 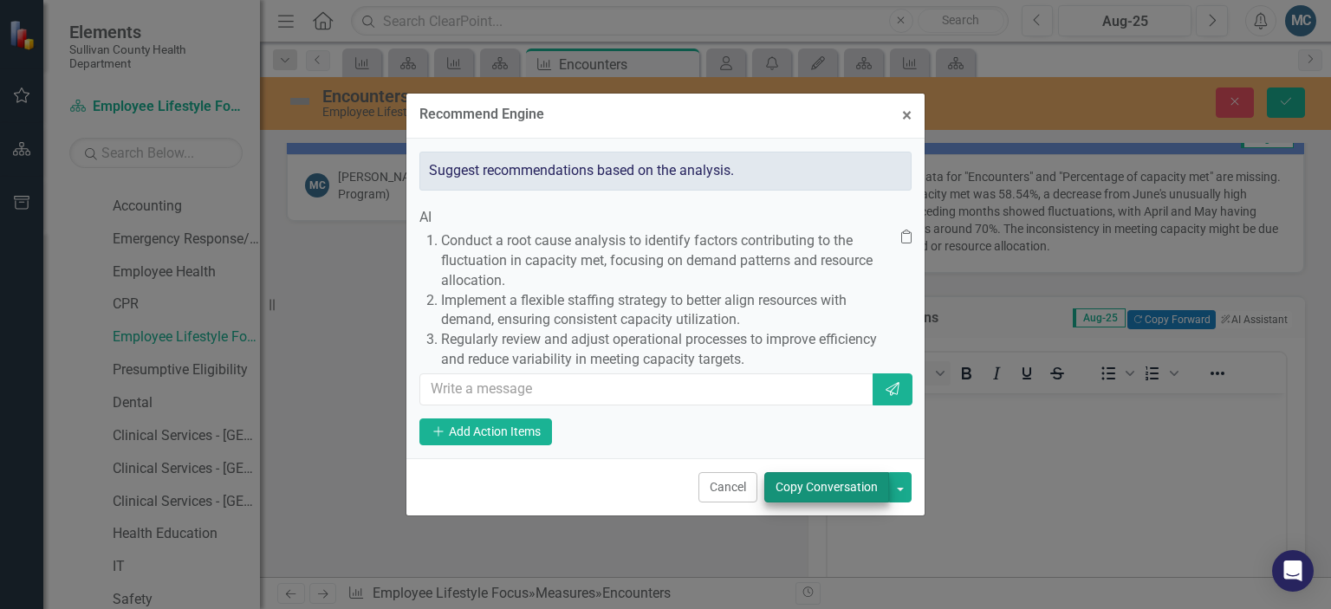 I want to click on p: Implement a flexible staffing strategy to better align resources with demand, ensuring consistent..., so click(x=671, y=311).